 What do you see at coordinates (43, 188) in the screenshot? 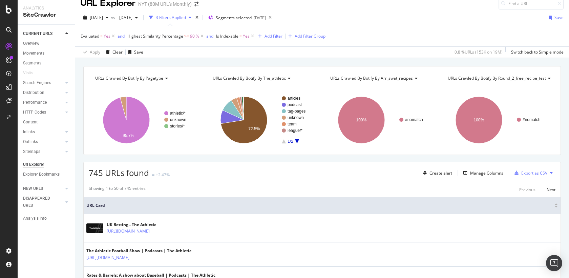
I see `a: NEW URLS` at bounding box center [43, 188].